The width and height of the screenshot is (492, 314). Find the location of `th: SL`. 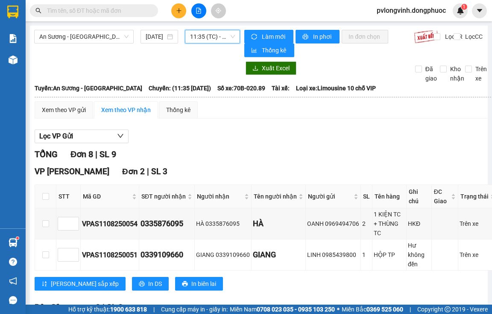

th: SL is located at coordinates (366, 197).